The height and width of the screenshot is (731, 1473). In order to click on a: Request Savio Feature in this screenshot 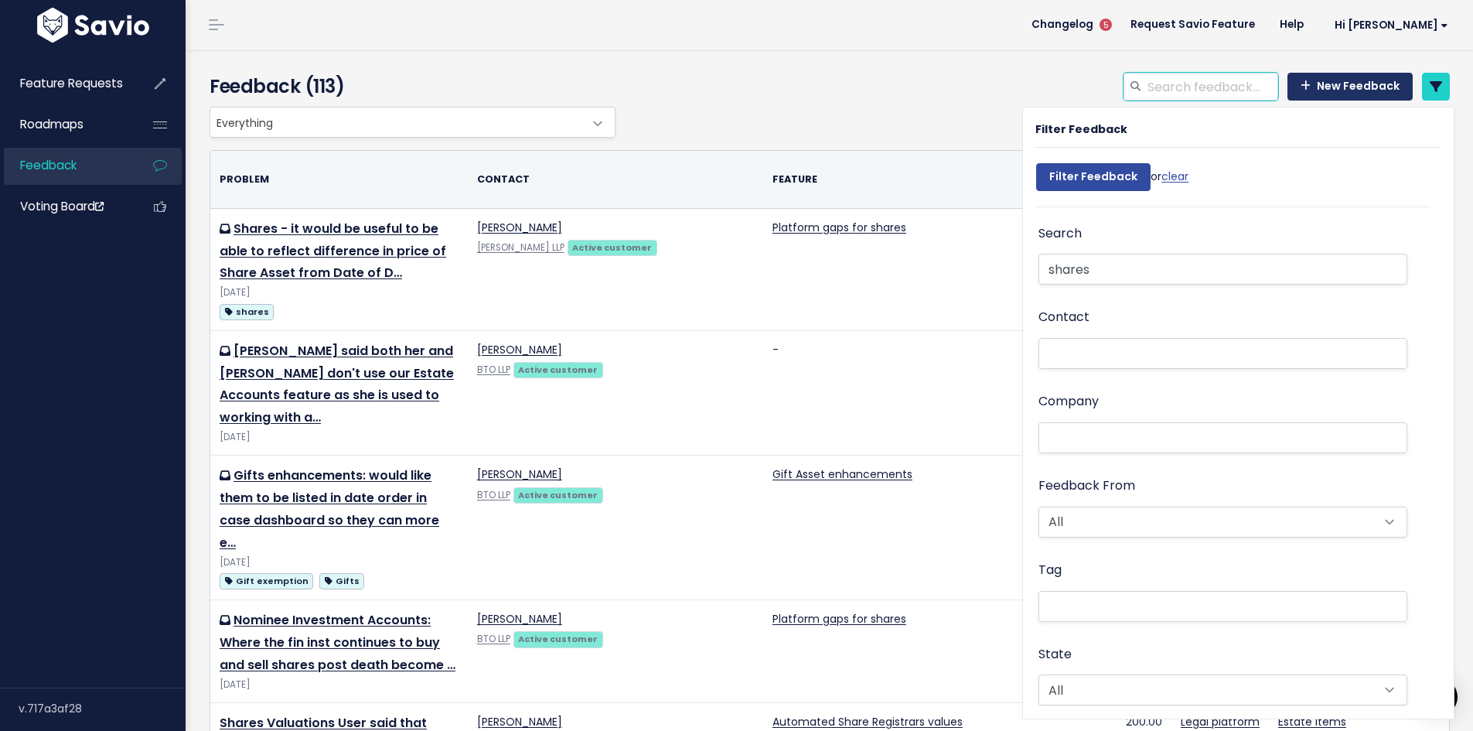, I will do `click(1192, 25)`.